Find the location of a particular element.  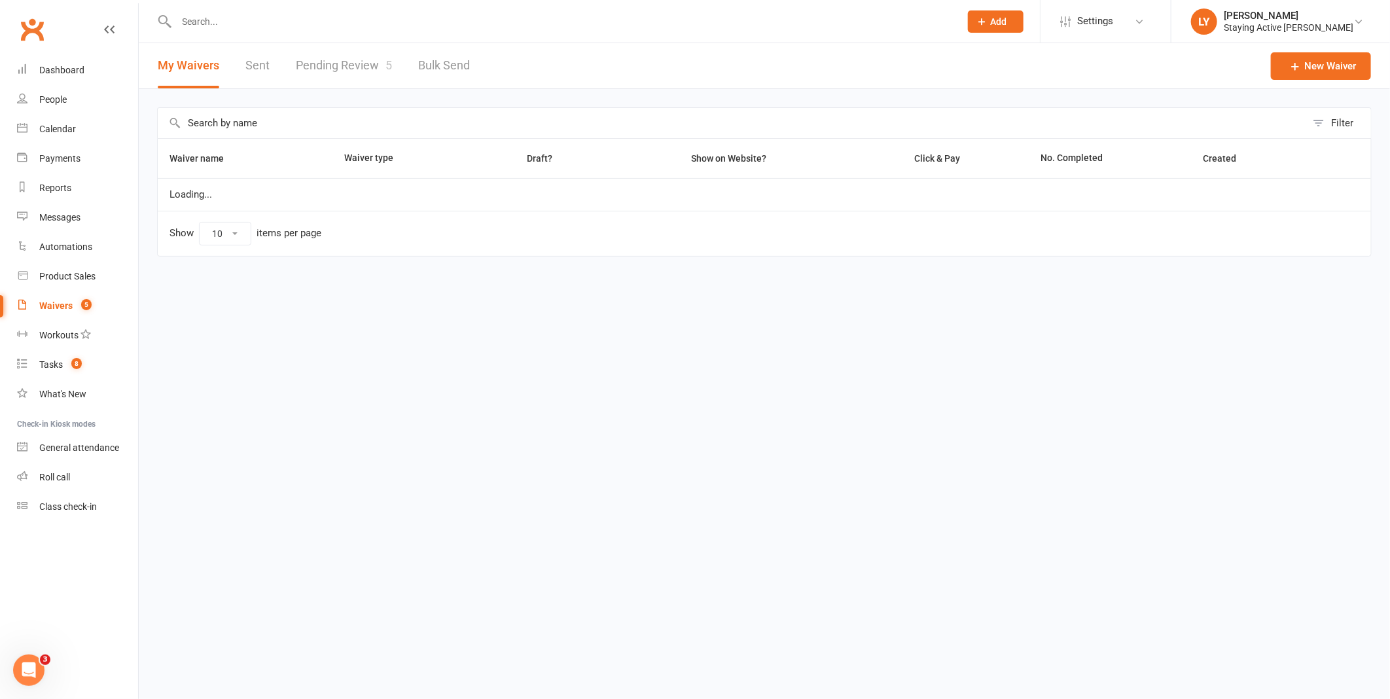

a: Workouts is located at coordinates (77, 335).